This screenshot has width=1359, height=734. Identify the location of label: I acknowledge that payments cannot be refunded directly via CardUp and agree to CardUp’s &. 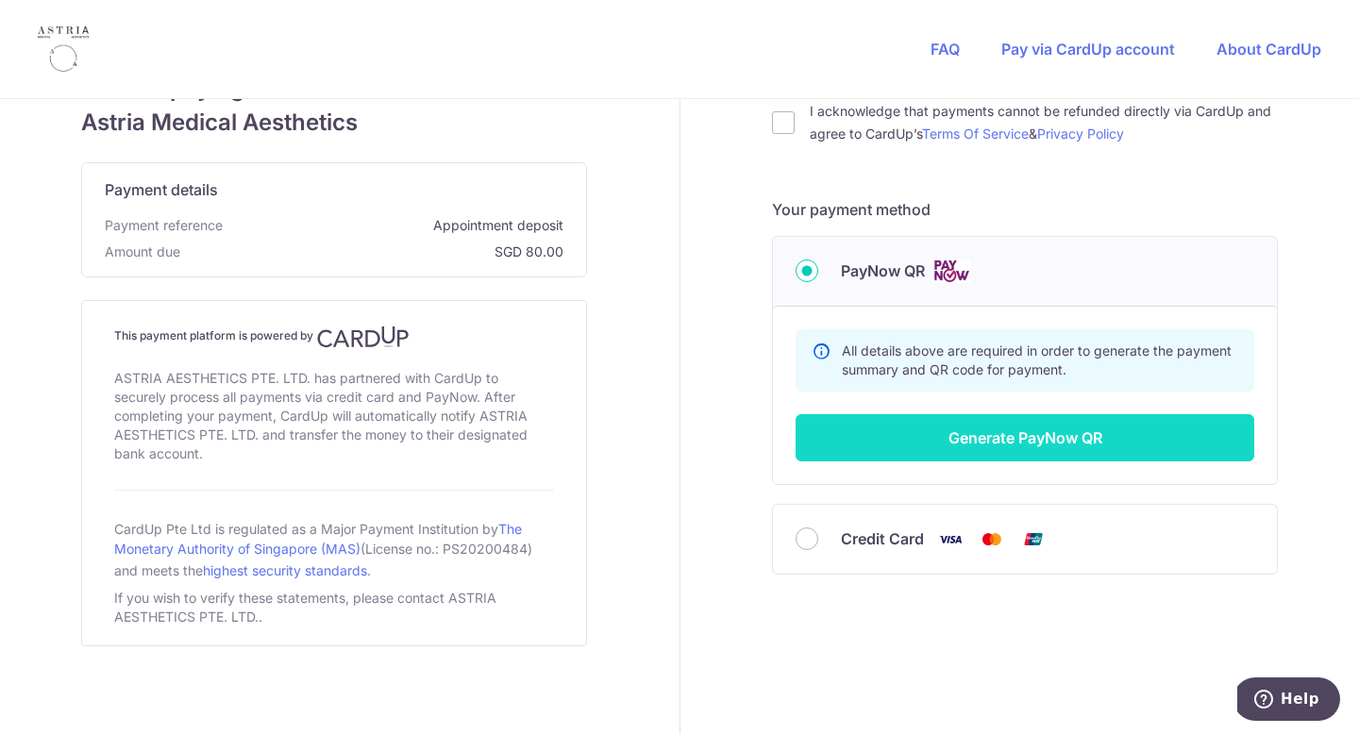
(1043, 123).